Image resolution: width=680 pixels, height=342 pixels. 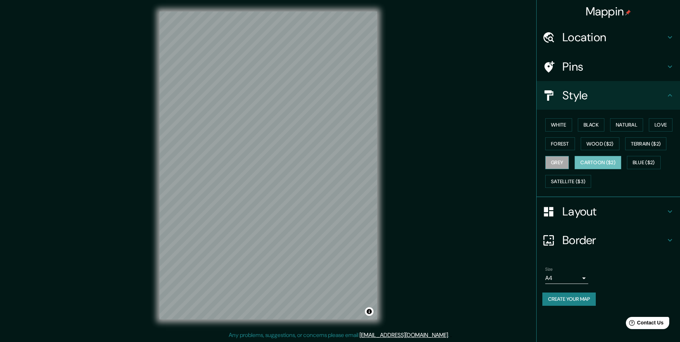 I want to click on h4: Pins, so click(x=614, y=67).